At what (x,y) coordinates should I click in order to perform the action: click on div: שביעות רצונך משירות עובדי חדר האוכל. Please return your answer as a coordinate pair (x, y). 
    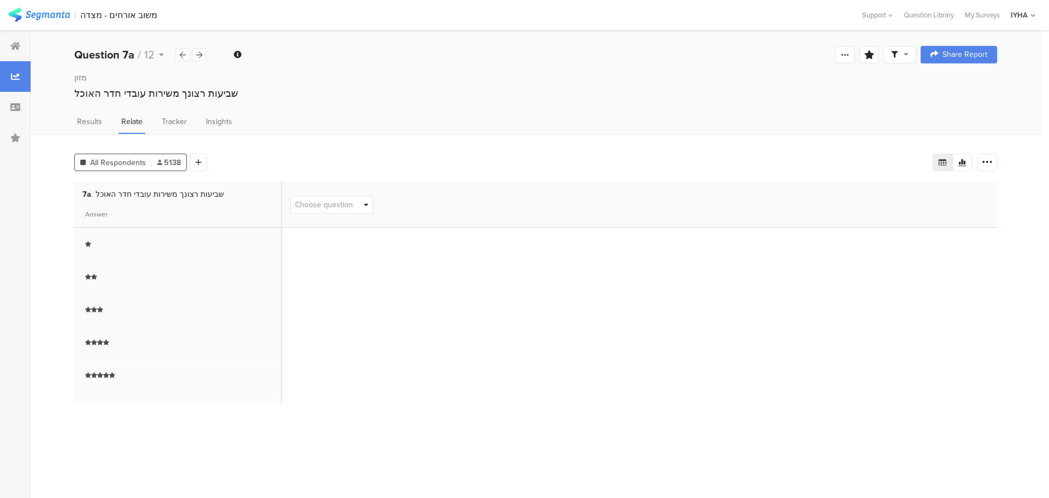
    Looking at the image, I should click on (535, 93).